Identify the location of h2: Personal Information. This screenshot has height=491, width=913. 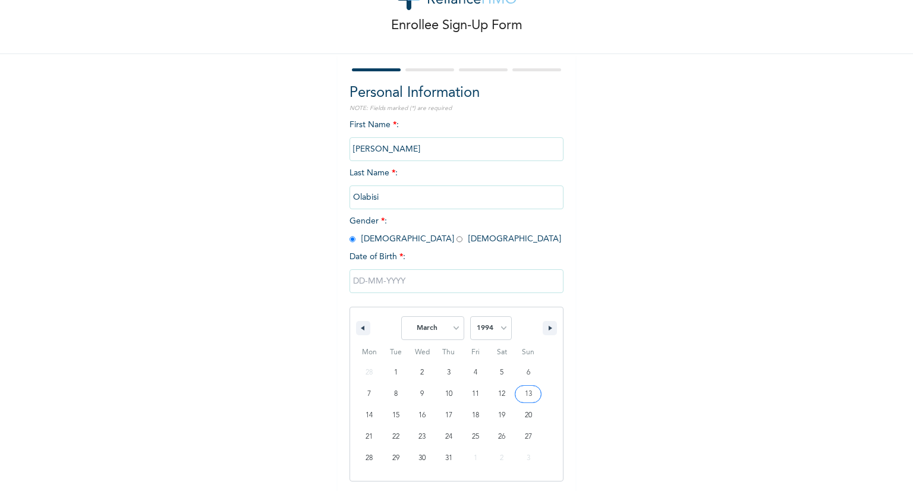
(456, 93).